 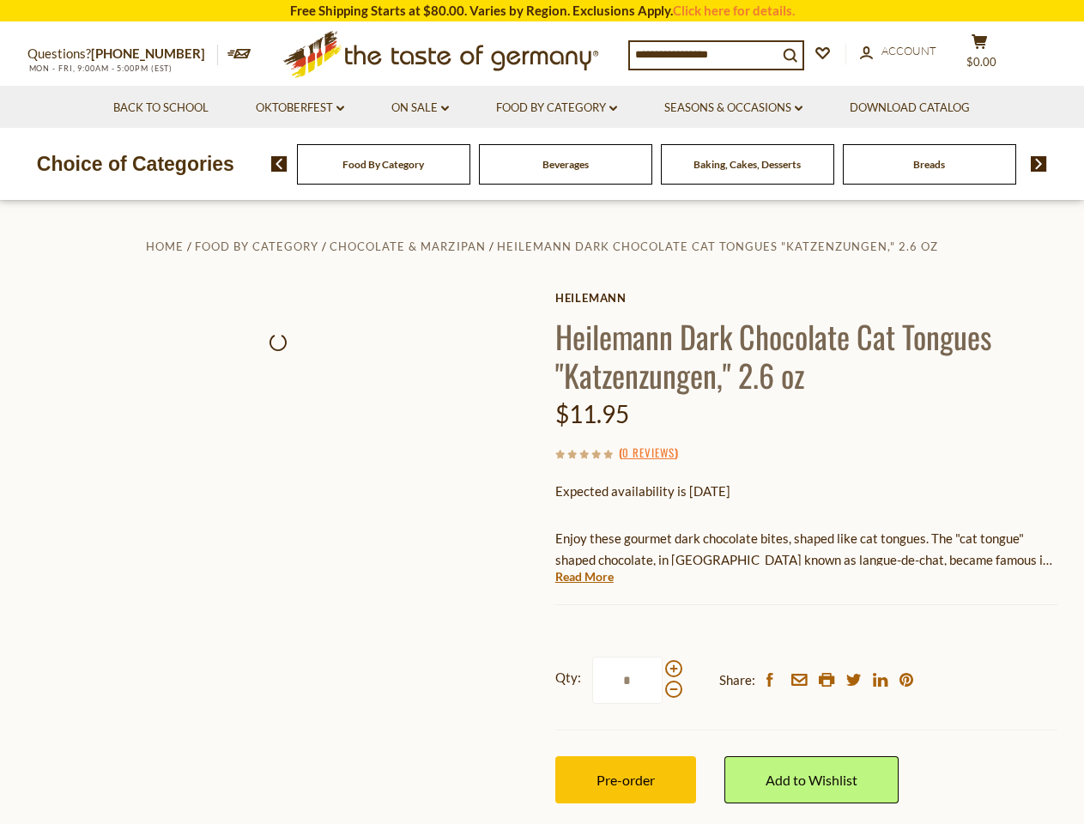 What do you see at coordinates (1039, 164) in the screenshot?
I see `img: next arrow` at bounding box center [1039, 164].